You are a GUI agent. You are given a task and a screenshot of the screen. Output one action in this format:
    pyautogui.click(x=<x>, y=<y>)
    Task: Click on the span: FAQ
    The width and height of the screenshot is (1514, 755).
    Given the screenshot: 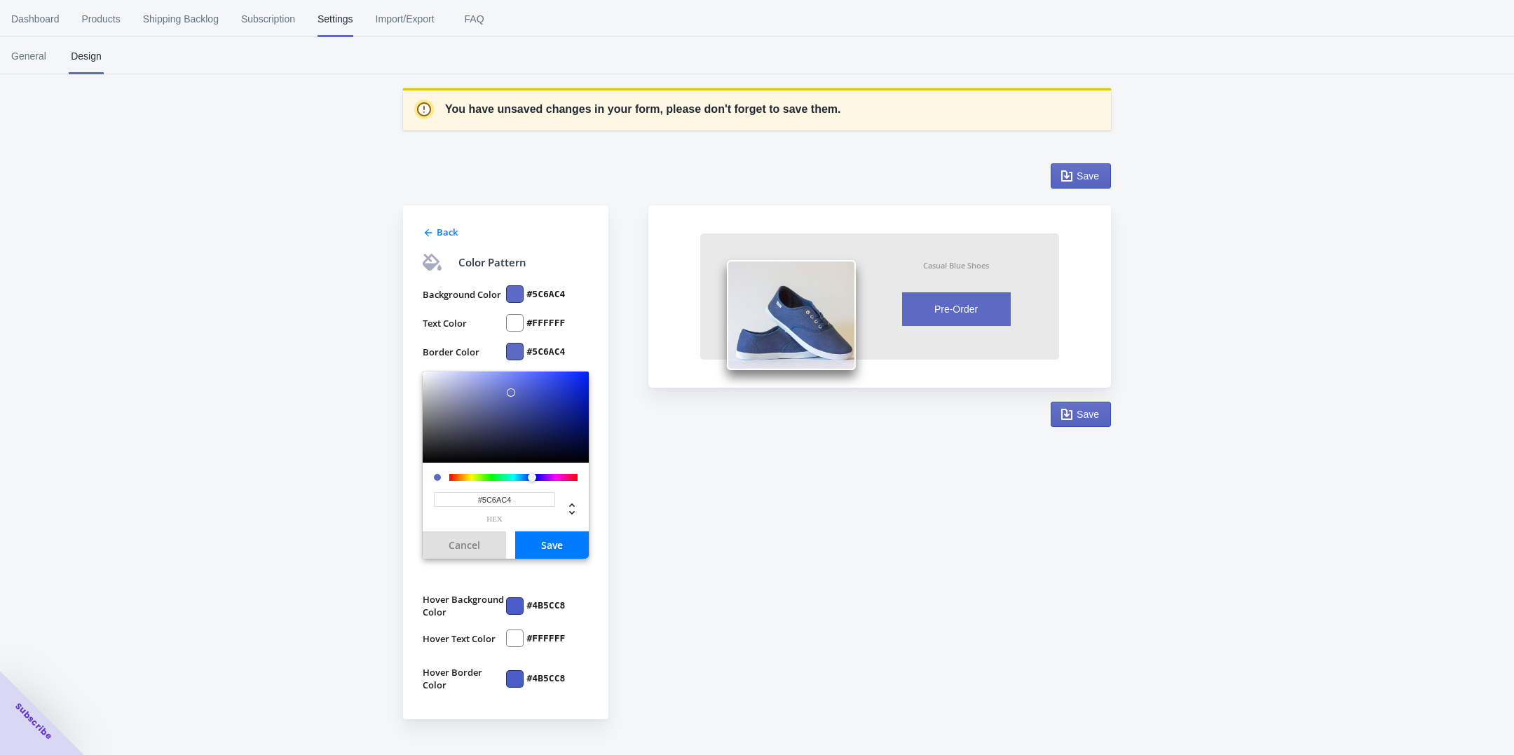 What is the action you would take?
    pyautogui.click(x=475, y=19)
    